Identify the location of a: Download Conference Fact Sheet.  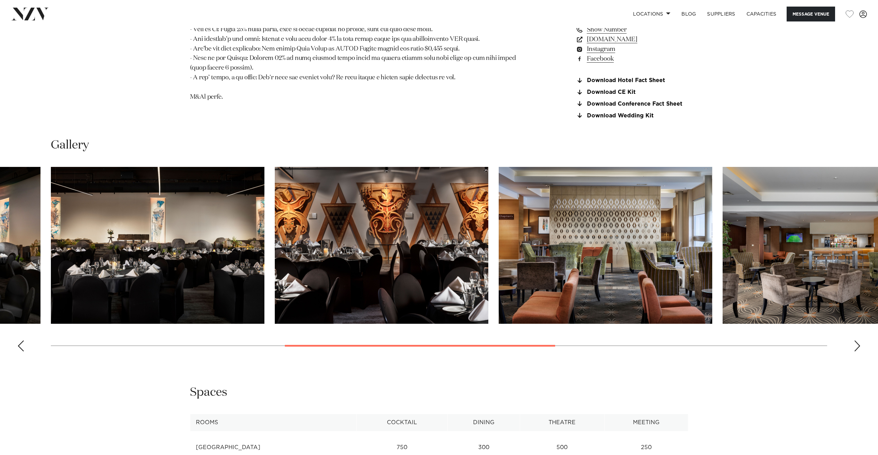
(632, 104).